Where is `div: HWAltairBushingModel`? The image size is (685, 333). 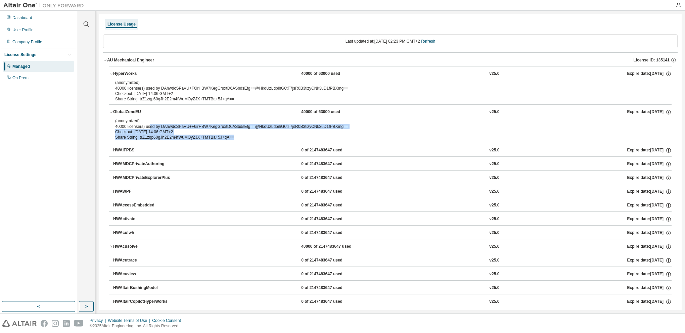 div: HWAltairBushingModel is located at coordinates (143, 288).